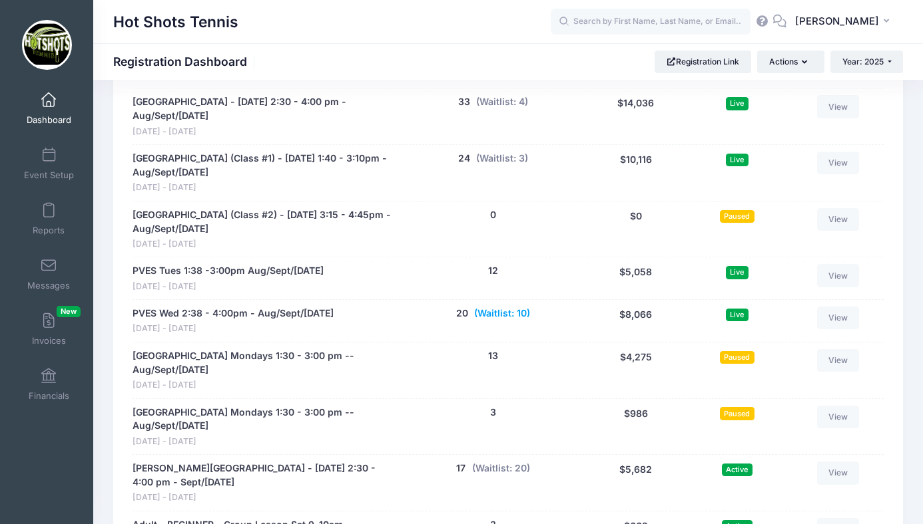 This screenshot has width=923, height=524. What do you see at coordinates (186, 61) in the screenshot?
I see `h1: Registration Dashboard` at bounding box center [186, 61].